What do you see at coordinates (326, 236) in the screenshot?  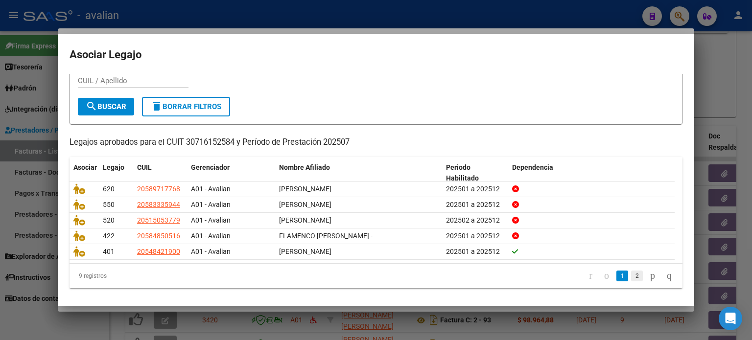 I see `span: FLAMENCO SOSA DANTE -` at bounding box center [326, 236].